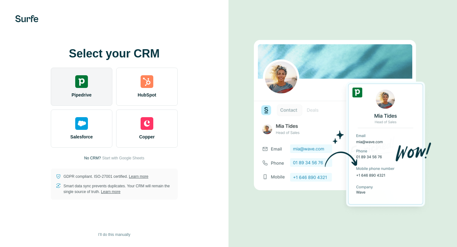  Describe the element at coordinates (82, 137) in the screenshot. I see `span: Salesforce` at that location.